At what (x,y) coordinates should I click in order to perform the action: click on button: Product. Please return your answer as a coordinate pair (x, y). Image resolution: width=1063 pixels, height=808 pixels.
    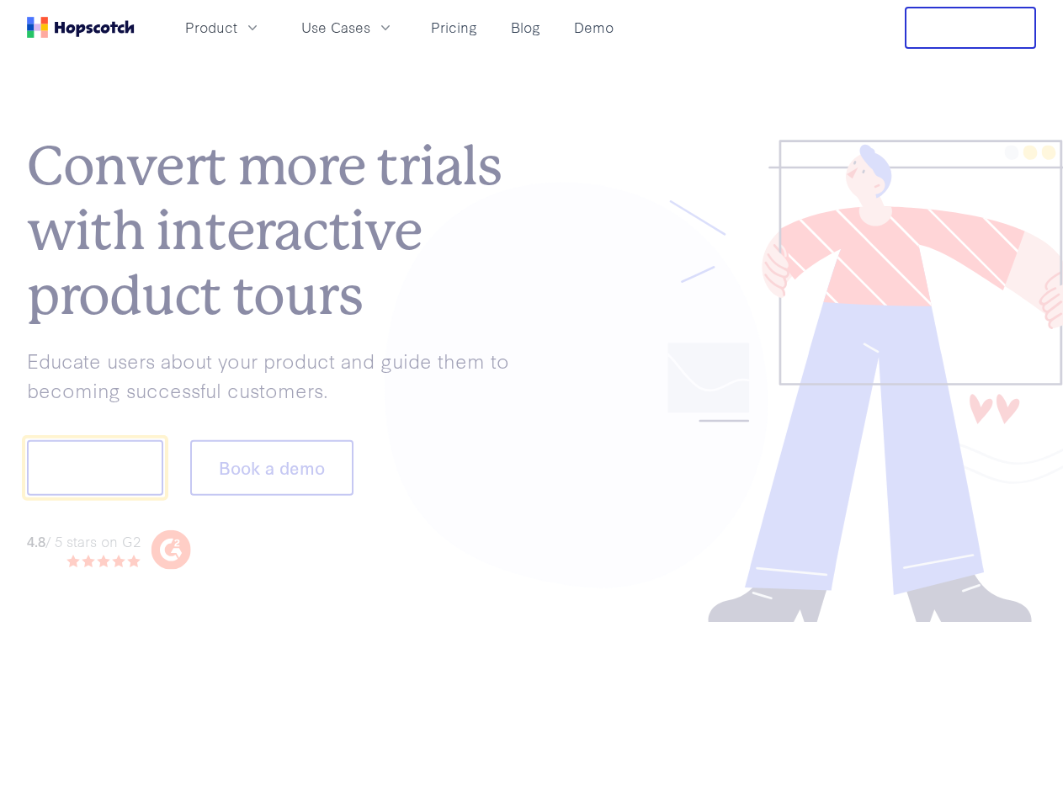
    Looking at the image, I should click on (223, 27).